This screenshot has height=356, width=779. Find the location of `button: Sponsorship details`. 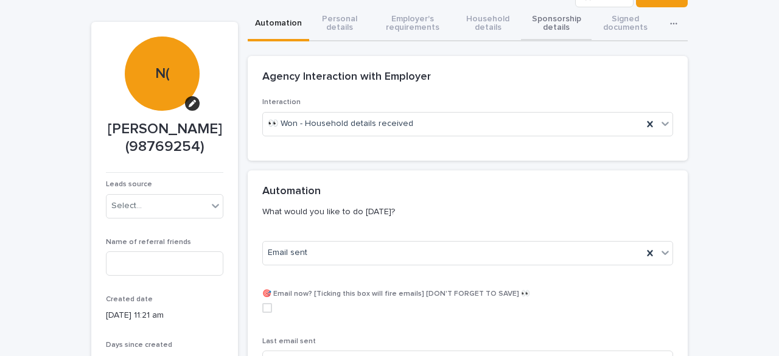

button: Sponsorship details is located at coordinates (557, 24).